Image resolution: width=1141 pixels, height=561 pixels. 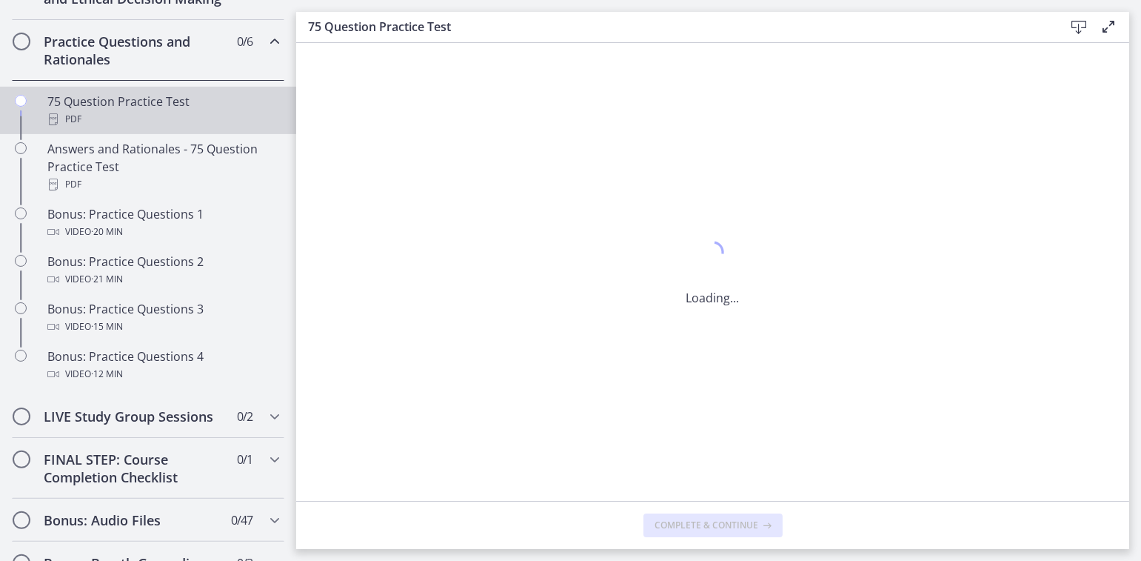 I want to click on span: 0 / 1, so click(x=244, y=459).